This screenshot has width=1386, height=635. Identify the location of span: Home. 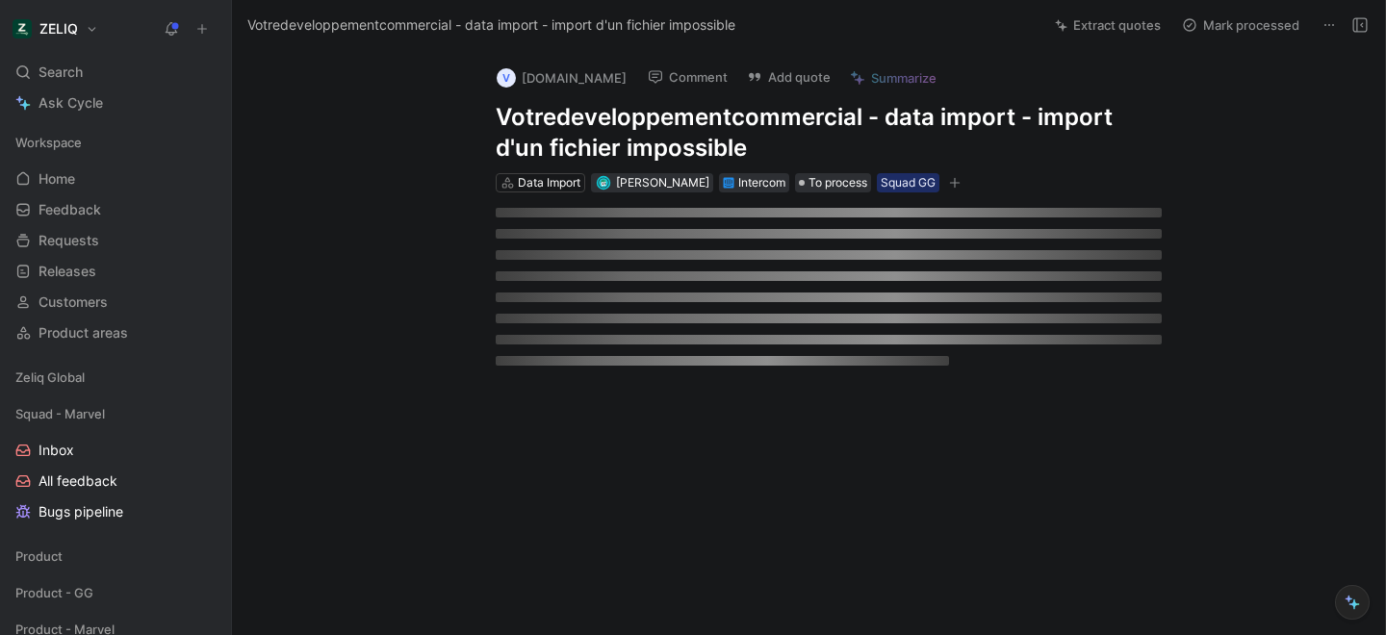
(57, 179).